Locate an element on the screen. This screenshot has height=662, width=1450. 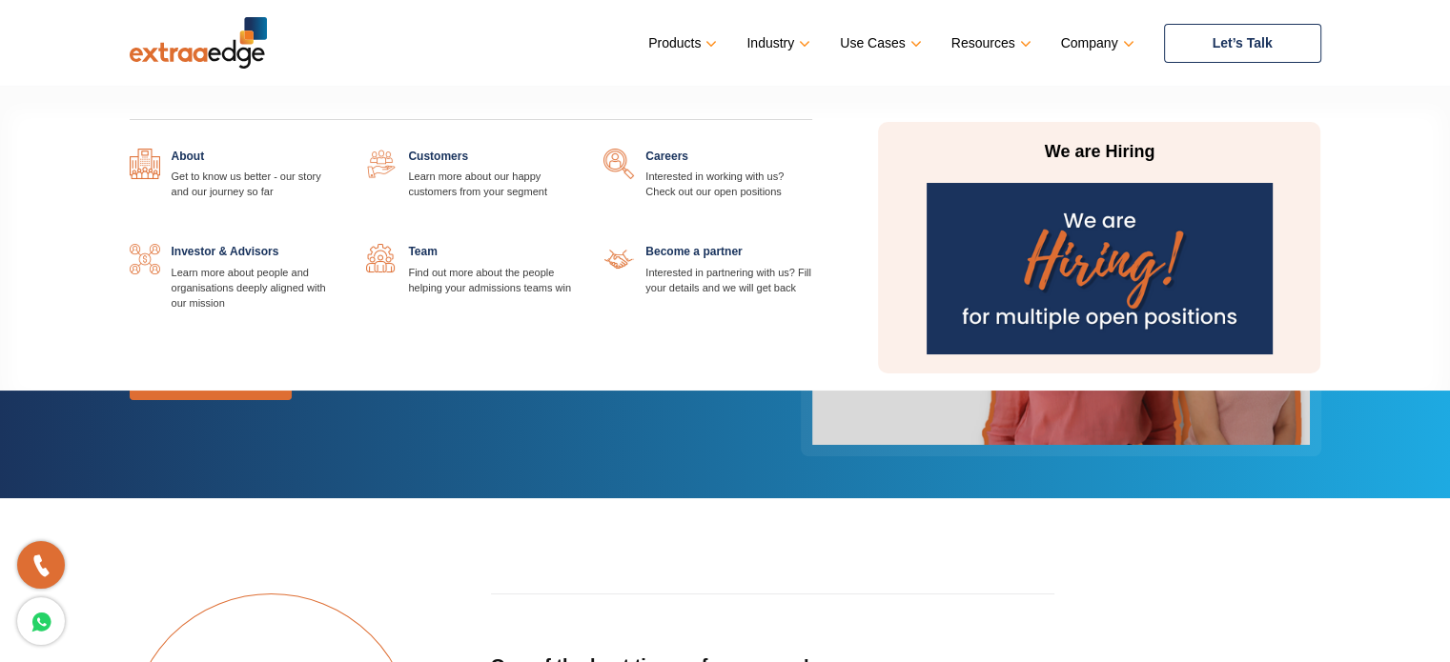
a: Company is located at coordinates (1095, 43).